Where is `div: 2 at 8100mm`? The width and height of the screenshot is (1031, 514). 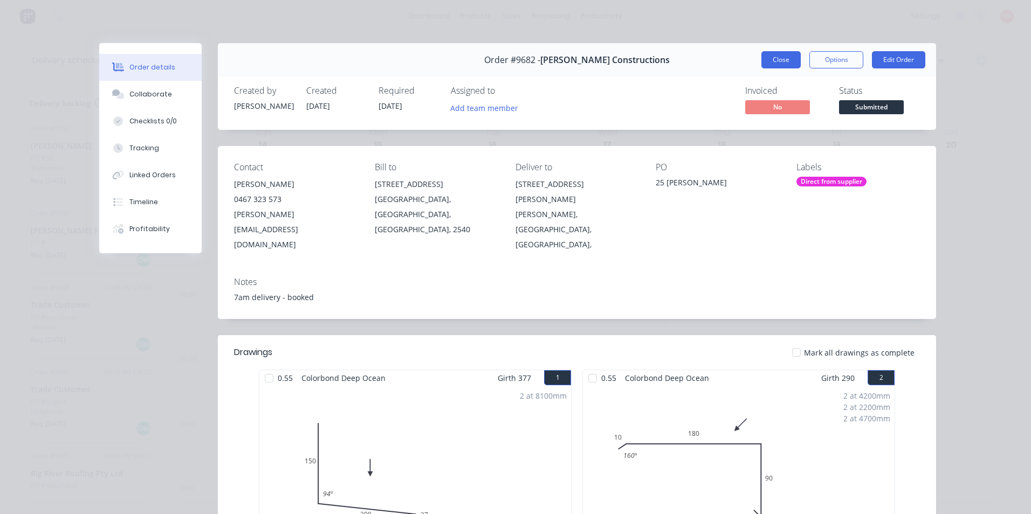 div: 2 at 8100mm is located at coordinates (543, 396).